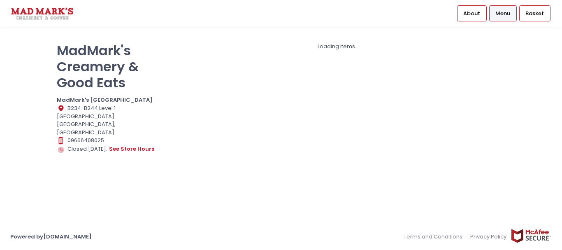 The height and width of the screenshot is (250, 562). I want to click on div: Loading items..., so click(338, 47).